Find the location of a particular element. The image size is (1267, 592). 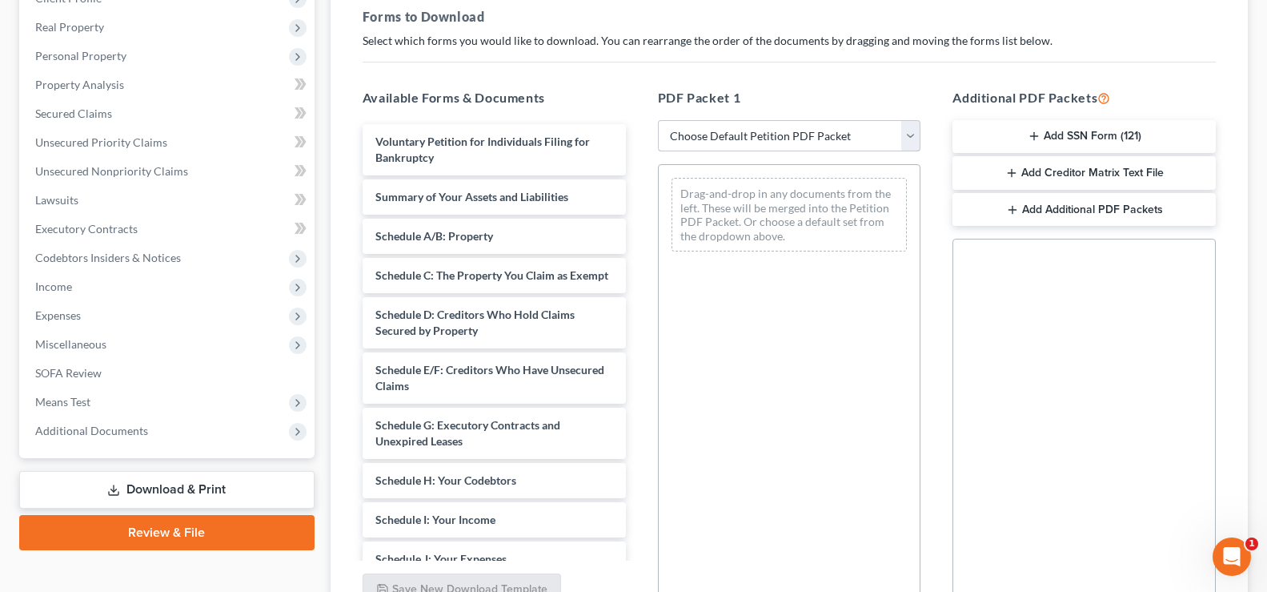

span: Voluntary Petition for Individuals Filing for Bankruptcy is located at coordinates (483, 149).